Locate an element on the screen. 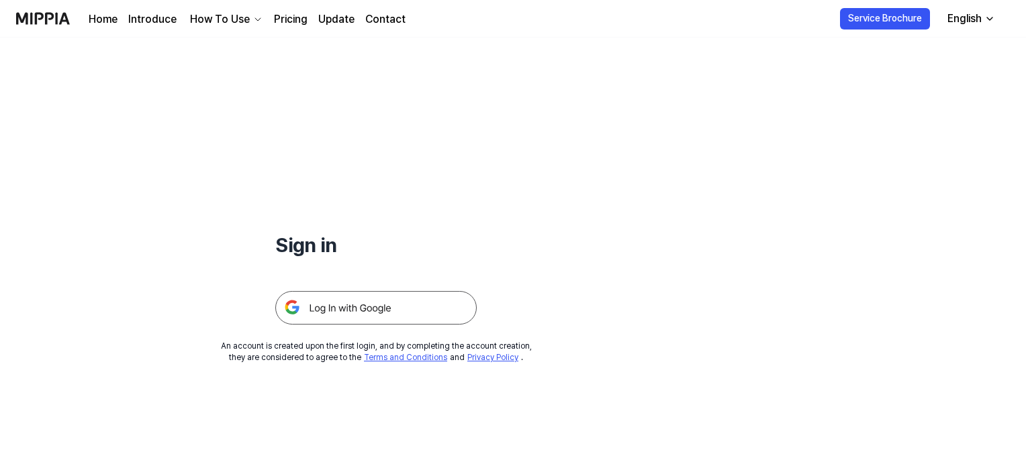 Image resolution: width=1026 pixels, height=466 pixels. a: Pricing is located at coordinates (291, 19).